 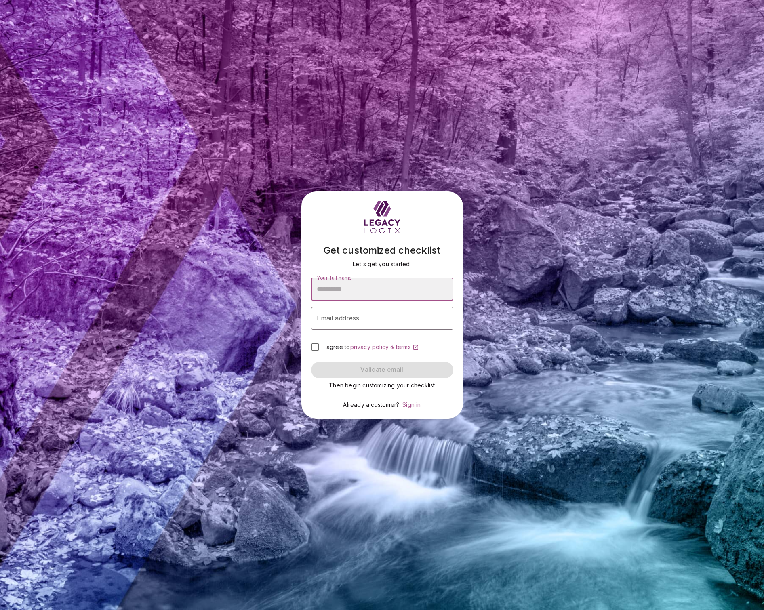 I want to click on span: Get customized checklist, so click(x=382, y=250).